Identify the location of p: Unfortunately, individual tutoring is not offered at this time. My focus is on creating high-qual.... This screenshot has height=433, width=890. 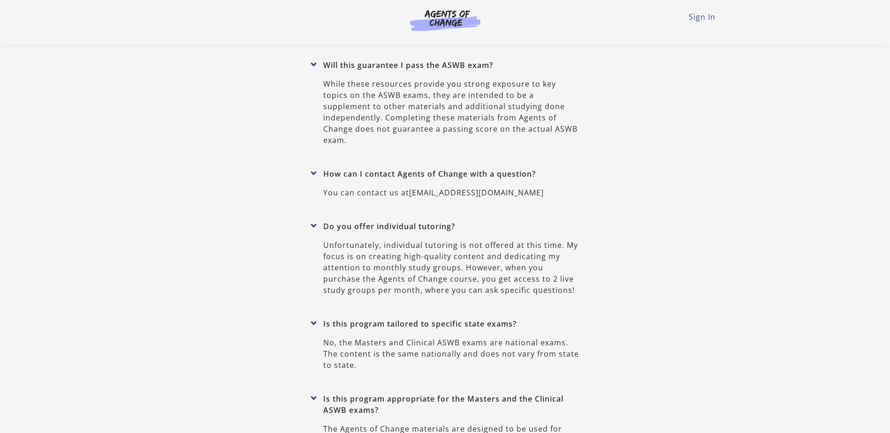
(445, 268).